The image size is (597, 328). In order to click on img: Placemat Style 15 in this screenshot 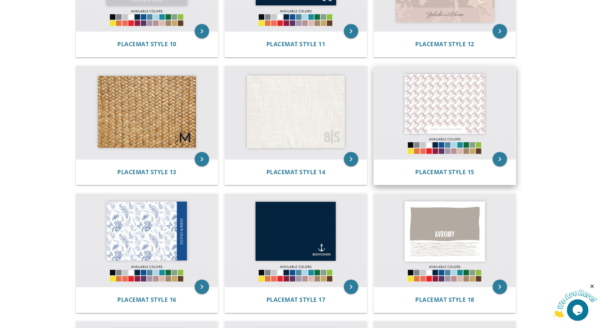, I will do `click(445, 113)`.